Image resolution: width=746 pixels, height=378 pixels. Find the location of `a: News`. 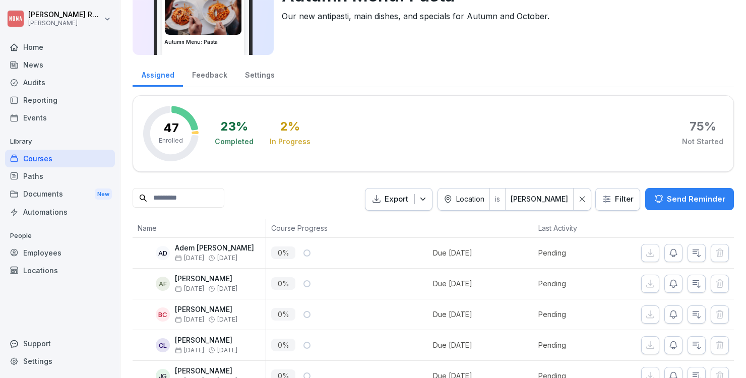

a: News is located at coordinates (60, 65).